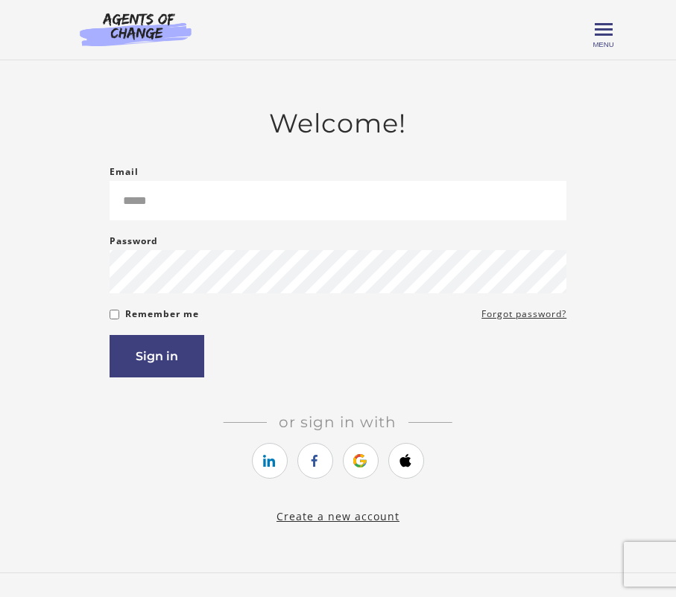 The height and width of the screenshot is (597, 676). What do you see at coordinates (315, 461) in the screenshot?
I see `a: https://courses.thinkific.com/users/auth/facebook?ss%5Breferral%5D=&ss%5Buser_return_to%5D=&ss%5B...` at bounding box center [315, 461].